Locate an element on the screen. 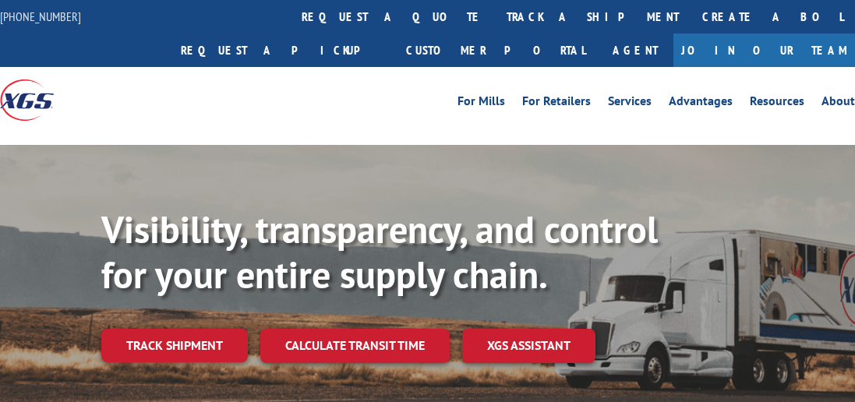 This screenshot has height=402, width=855. a: Customer Portal is located at coordinates (496, 50).